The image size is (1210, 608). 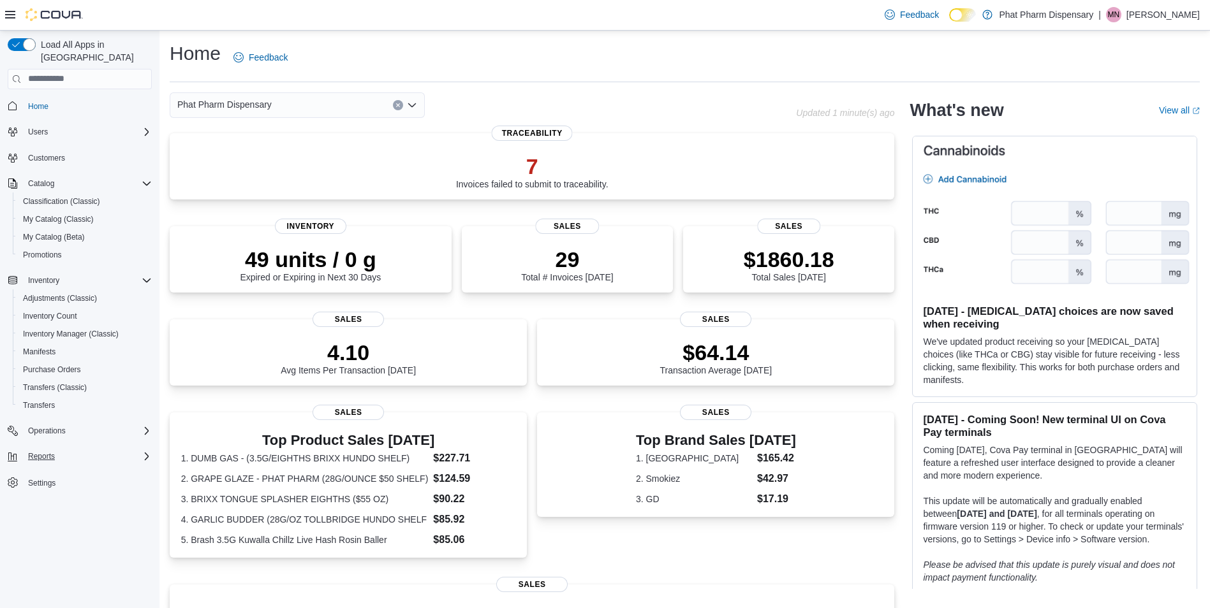 What do you see at coordinates (85, 334) in the screenshot?
I see `button: Inventory Manager (Classic)` at bounding box center [85, 334].